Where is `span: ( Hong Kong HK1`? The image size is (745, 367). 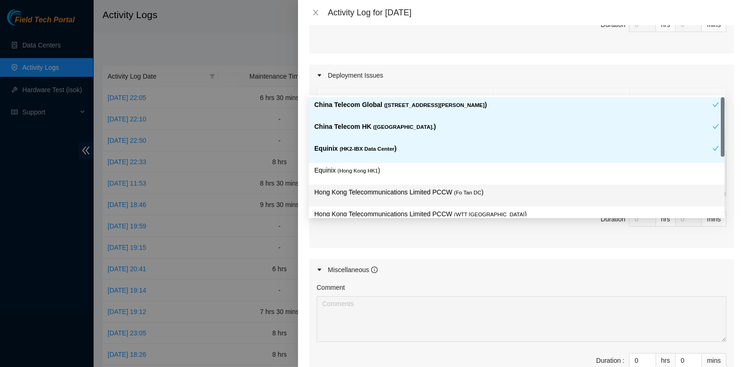
span: ( Hong Kong HK1 is located at coordinates (358, 171).